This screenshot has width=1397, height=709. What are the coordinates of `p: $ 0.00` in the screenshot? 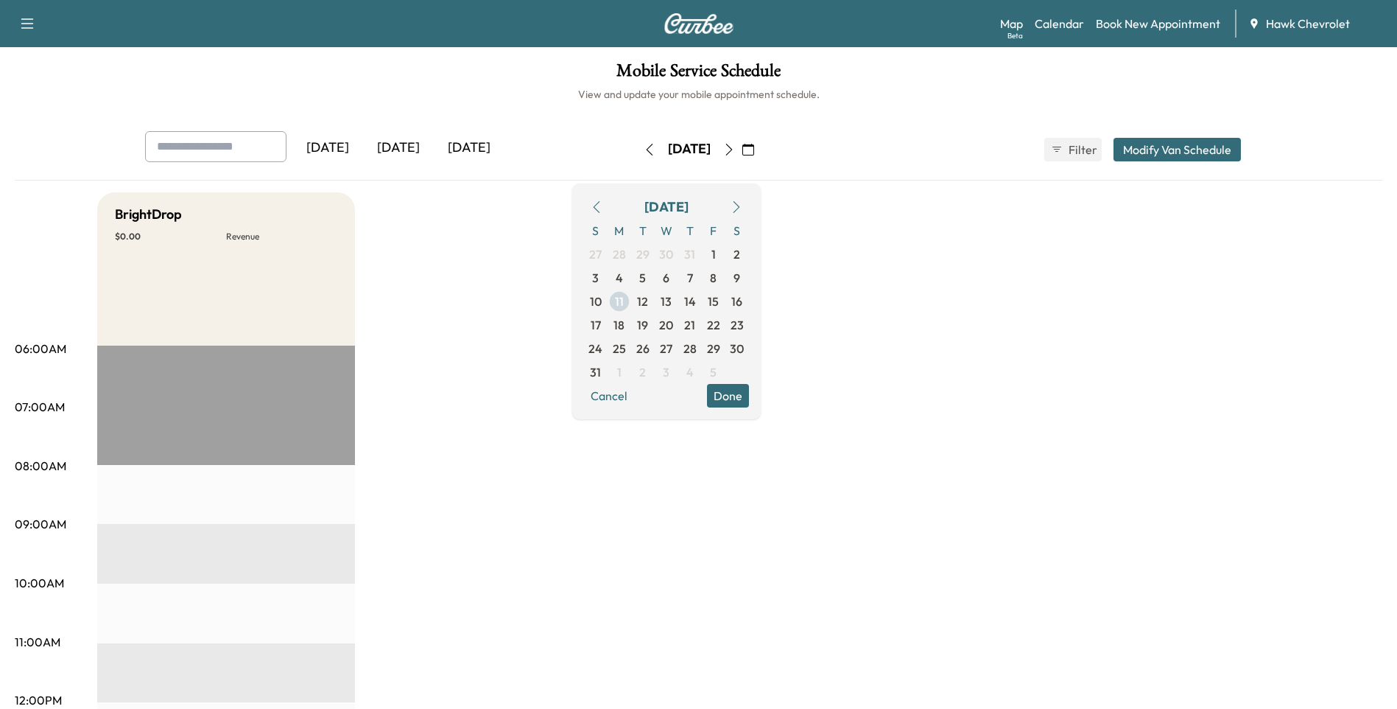 It's located at (170, 236).